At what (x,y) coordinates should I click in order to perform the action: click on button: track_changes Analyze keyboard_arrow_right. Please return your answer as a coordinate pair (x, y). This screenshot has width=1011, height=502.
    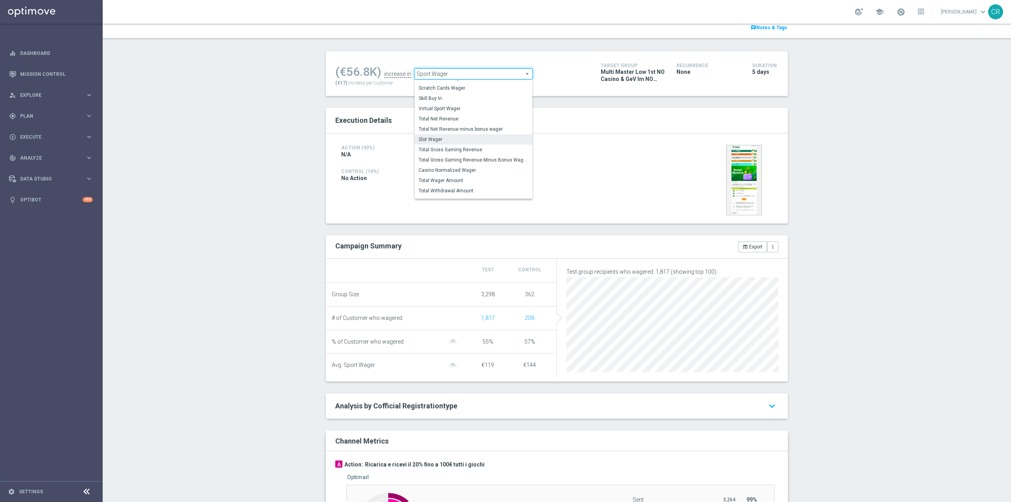
    Looking at the image, I should click on (51, 158).